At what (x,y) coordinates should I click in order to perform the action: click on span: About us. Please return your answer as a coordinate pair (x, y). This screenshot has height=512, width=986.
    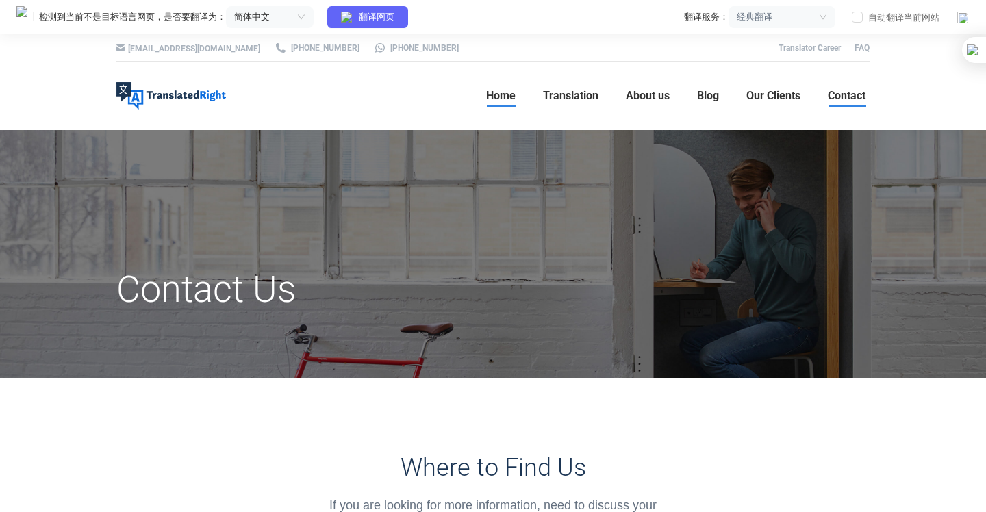
    Looking at the image, I should click on (648, 96).